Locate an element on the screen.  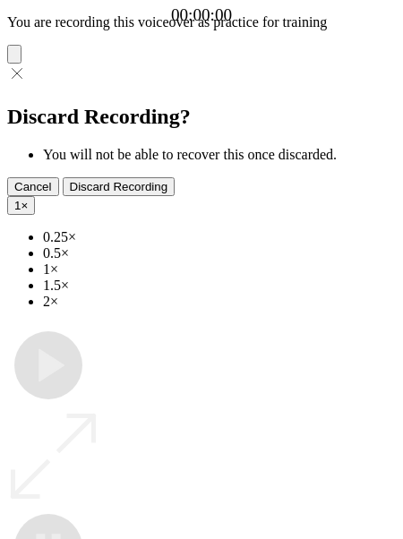
li: 1.5× is located at coordinates (219, 286).